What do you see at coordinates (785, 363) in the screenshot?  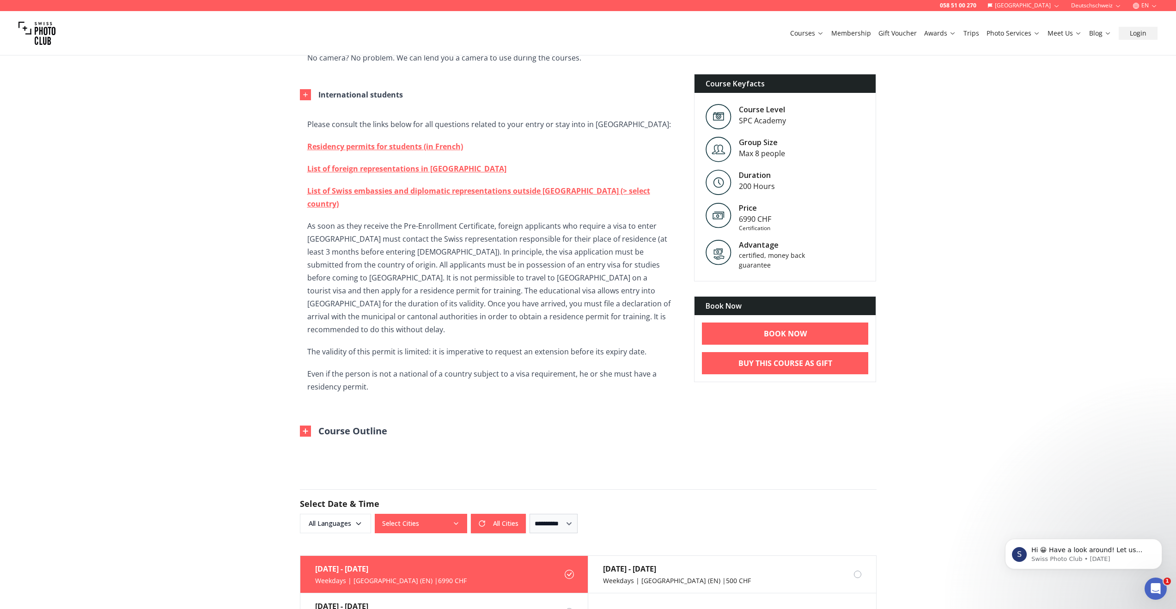 I see `a: Buy This Course As Gift` at bounding box center [785, 363].